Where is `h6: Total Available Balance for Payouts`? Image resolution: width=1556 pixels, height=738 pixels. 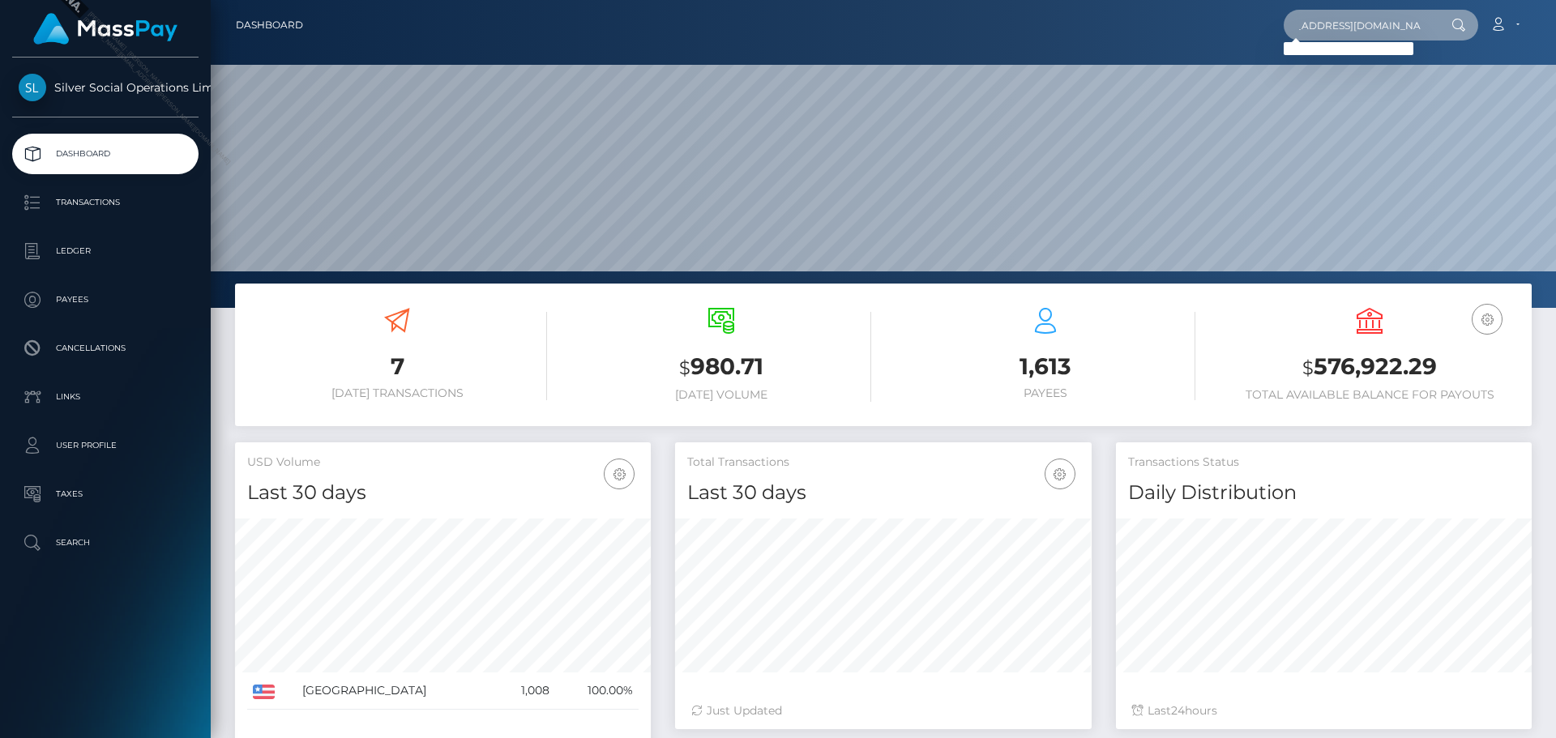
h6: Total Available Balance for Payouts is located at coordinates (1370, 395).